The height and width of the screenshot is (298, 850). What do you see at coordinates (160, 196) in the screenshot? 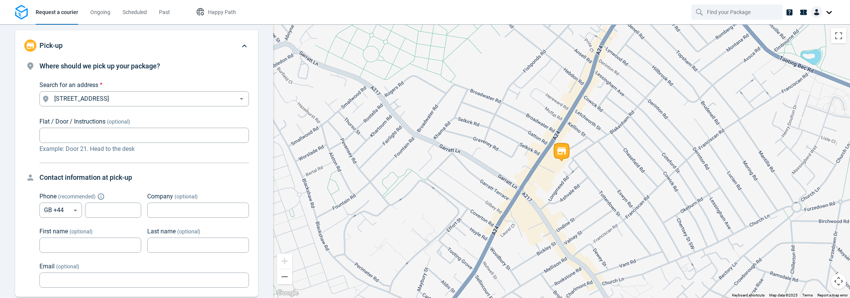
I see `span: Company` at bounding box center [160, 196].